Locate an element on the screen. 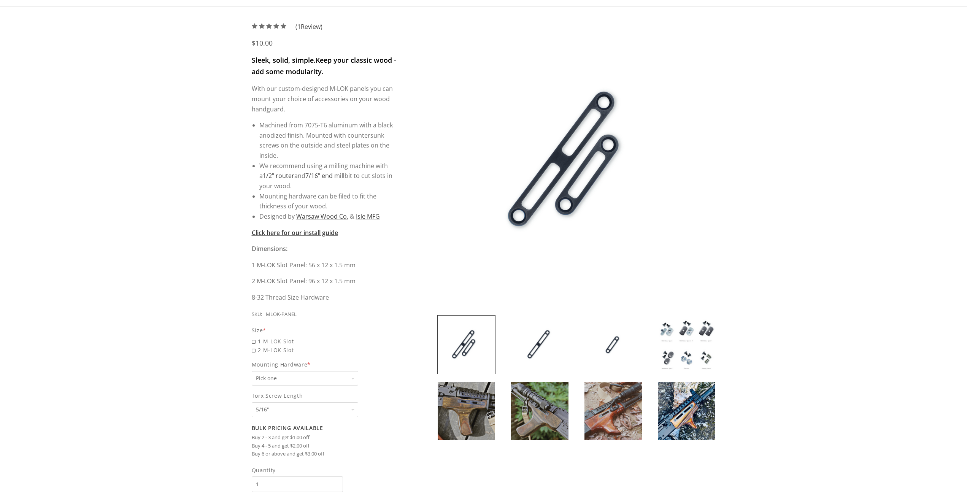 This screenshot has width=967, height=500. span: Quantity is located at coordinates (297, 470).